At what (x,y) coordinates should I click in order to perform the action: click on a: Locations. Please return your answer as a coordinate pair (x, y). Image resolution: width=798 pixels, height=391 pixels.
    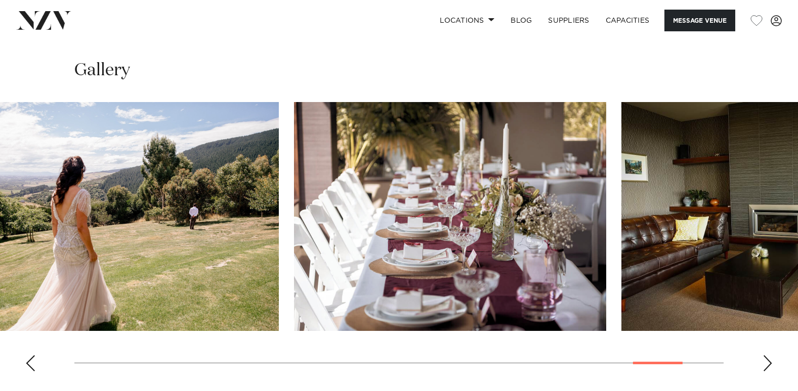
    Looking at the image, I should click on (467, 20).